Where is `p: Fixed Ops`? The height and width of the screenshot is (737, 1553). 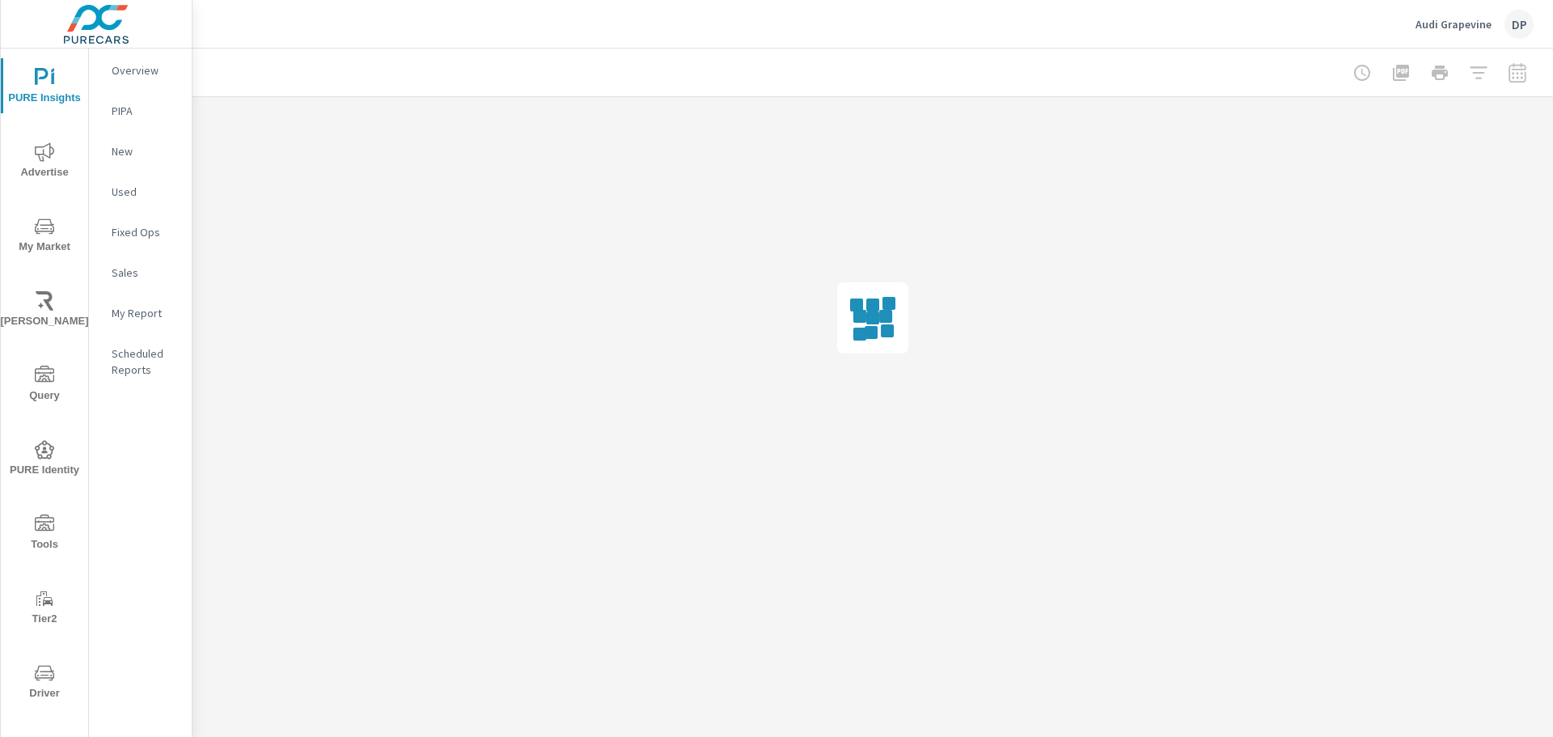 p: Fixed Ops is located at coordinates (145, 232).